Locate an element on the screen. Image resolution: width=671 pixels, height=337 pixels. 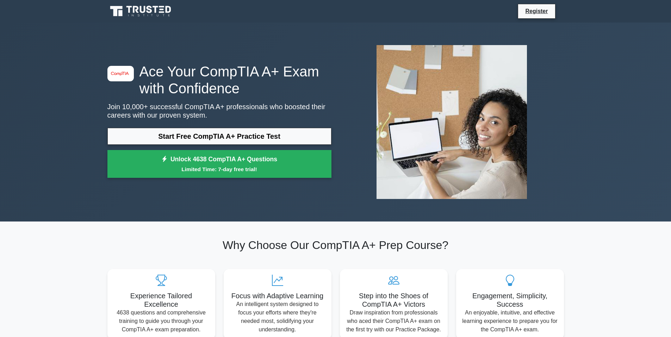
p: An intelligent system designed to focus your efforts where they're needed most, solidifying your ... is located at coordinates (278, 317).